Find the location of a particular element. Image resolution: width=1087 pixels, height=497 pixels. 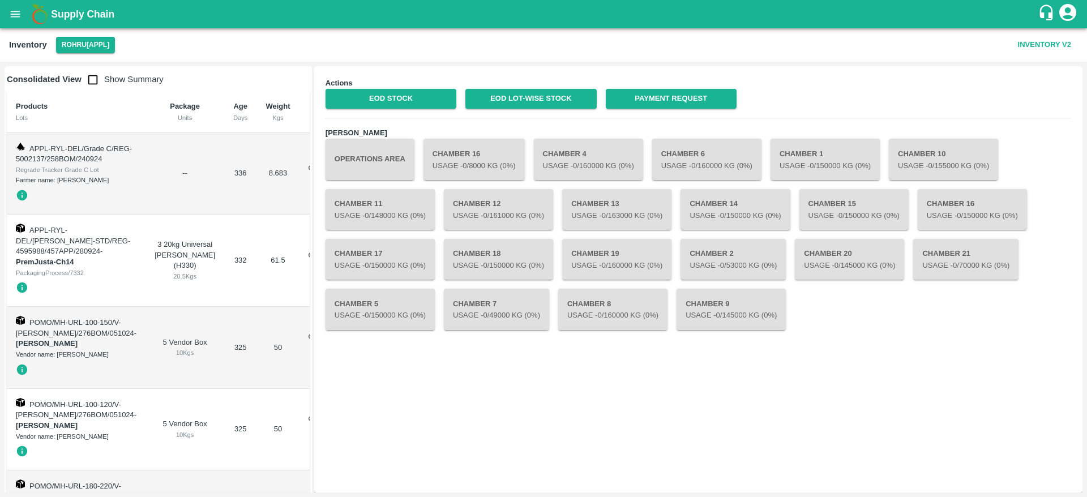

span: APPL-RYL-DEL/Grade C/REG-5002137/258BOM/240924 is located at coordinates (74, 154).